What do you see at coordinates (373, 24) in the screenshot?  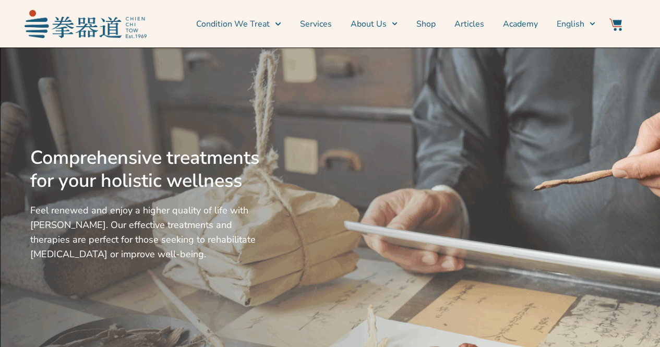 I see `nav: Menu` at bounding box center [373, 24].